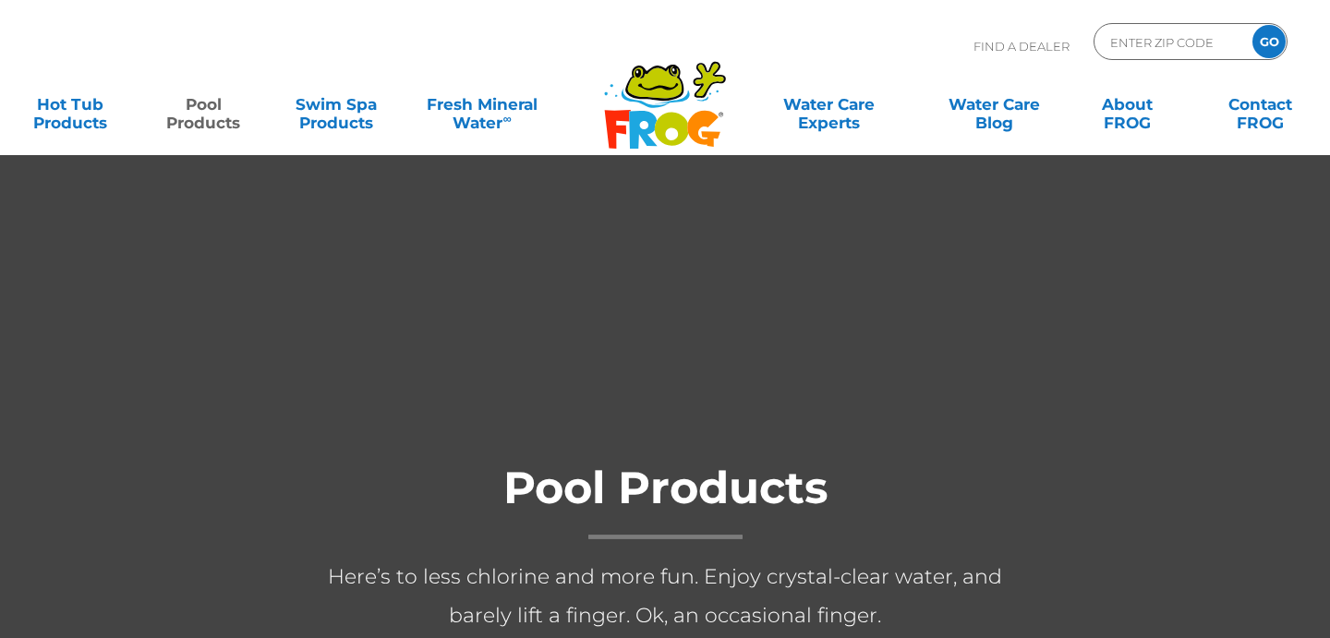  I want to click on a: Fresh MineralWater∞, so click(482, 104).